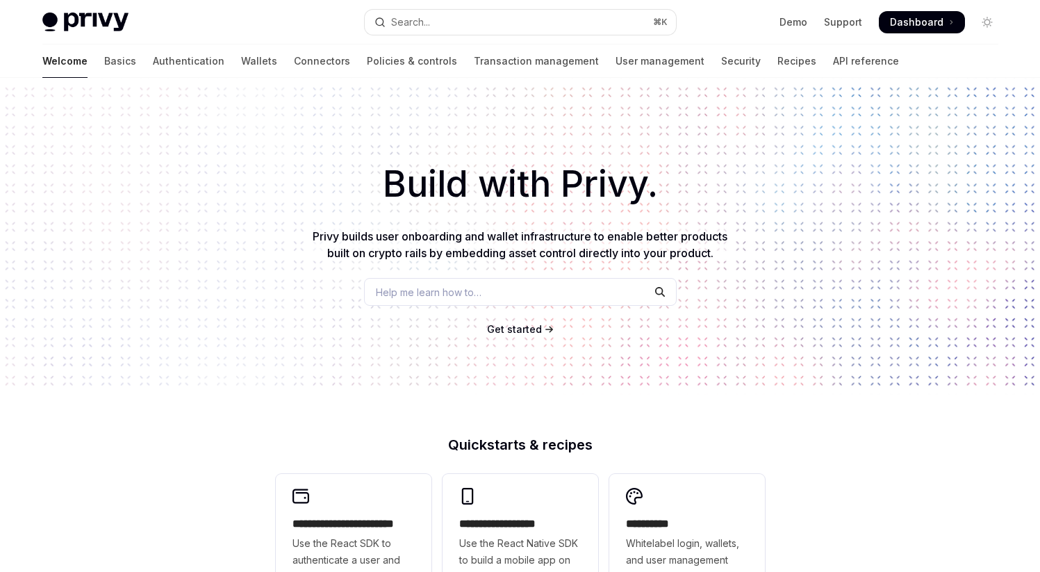 This screenshot has width=1040, height=572. I want to click on a: Connectors, so click(322, 61).